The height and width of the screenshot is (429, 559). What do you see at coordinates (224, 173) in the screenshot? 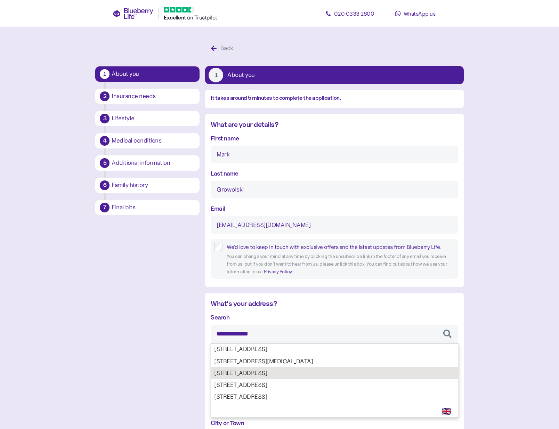
I see `label: Last name` at bounding box center [224, 173].